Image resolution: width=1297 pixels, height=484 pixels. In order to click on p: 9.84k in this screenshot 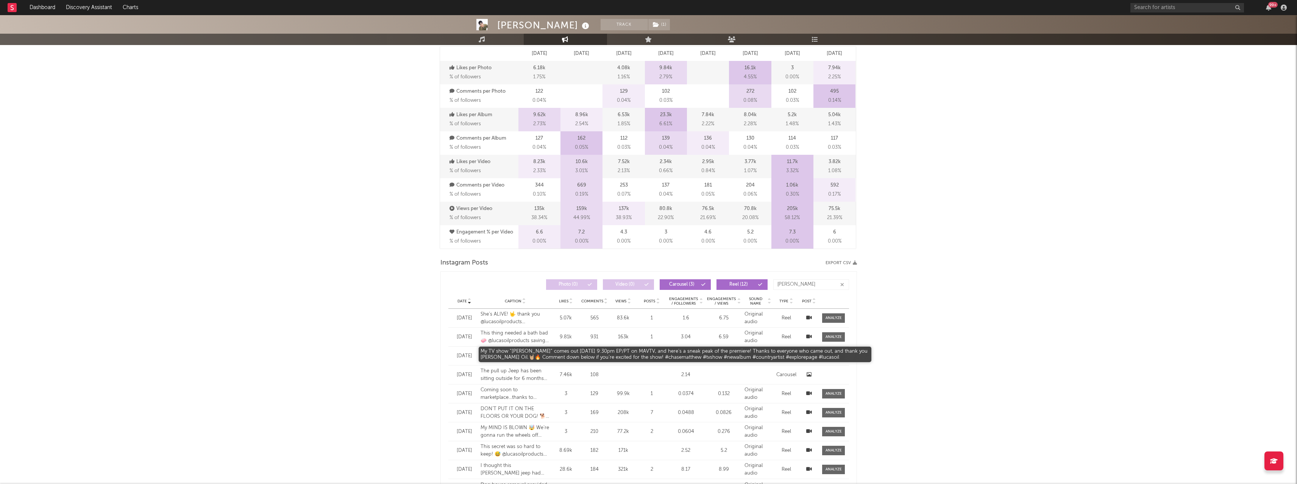, I will do `click(666, 68)`.